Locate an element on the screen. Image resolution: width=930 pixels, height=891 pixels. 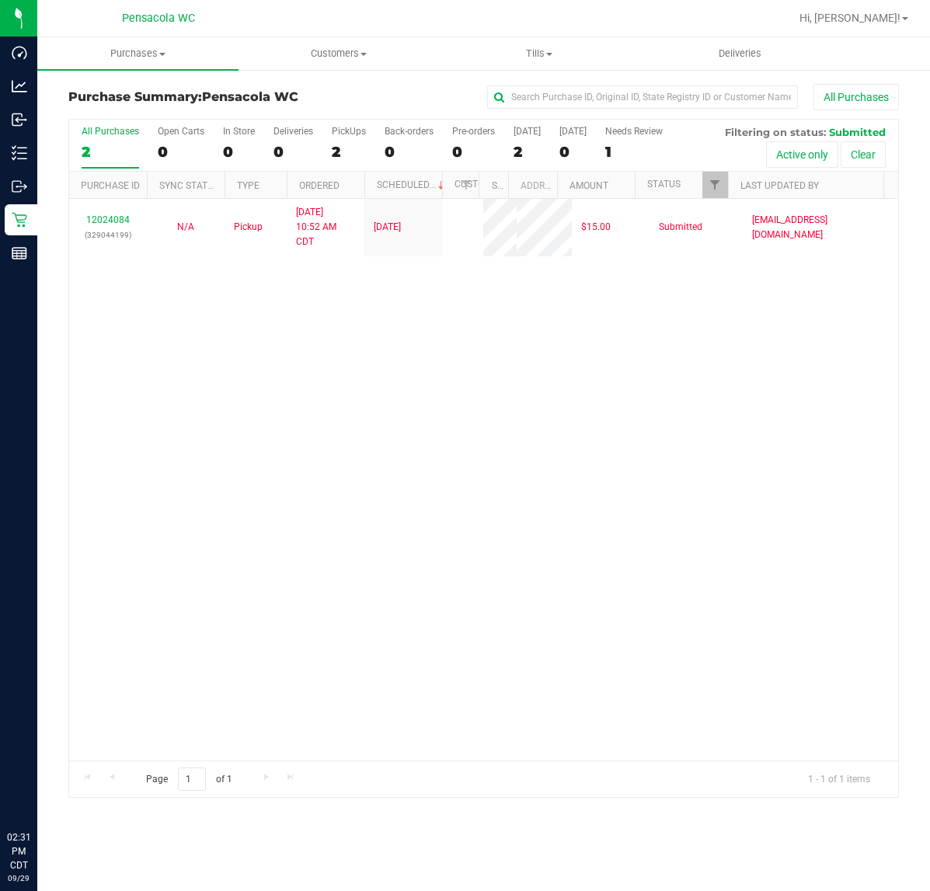
a: Sync Status is located at coordinates (189, 186).